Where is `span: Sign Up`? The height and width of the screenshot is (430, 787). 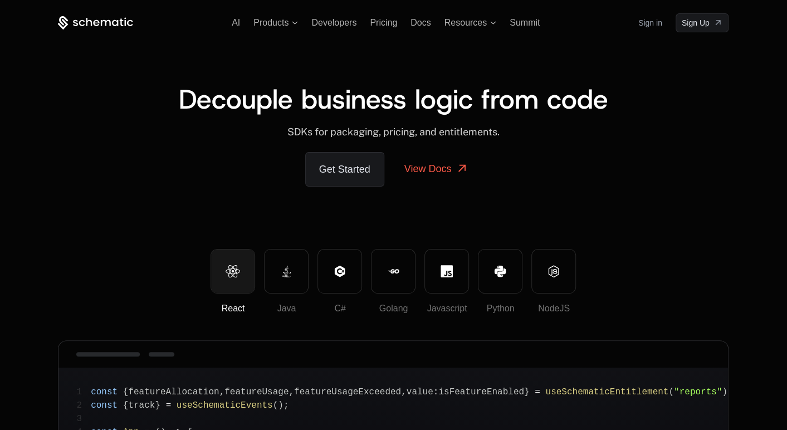 span: Sign Up is located at coordinates (696, 23).